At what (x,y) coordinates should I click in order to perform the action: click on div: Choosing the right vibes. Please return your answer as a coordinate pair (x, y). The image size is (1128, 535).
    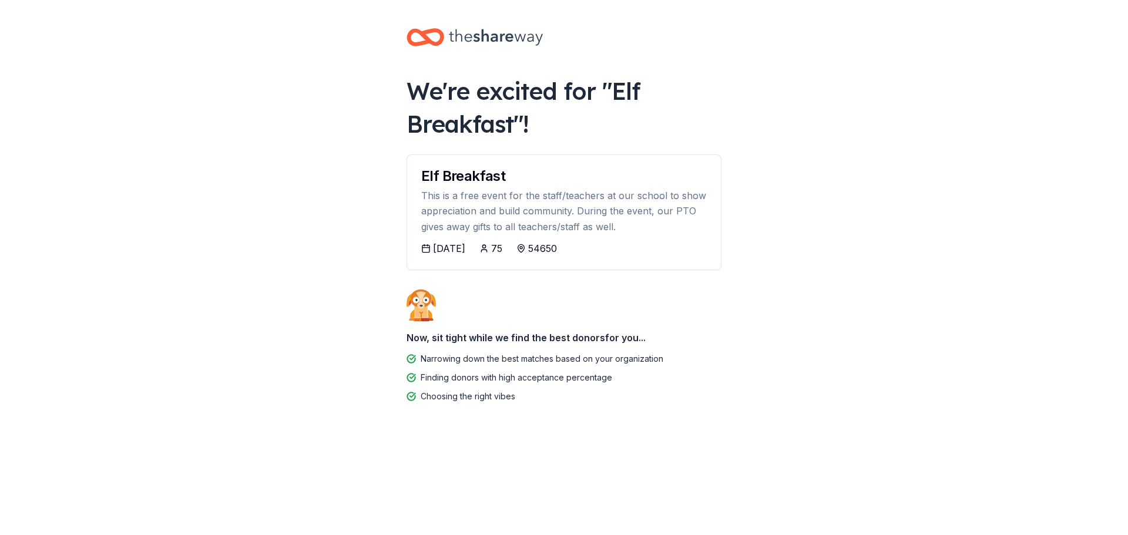
    Looking at the image, I should click on (467, 396).